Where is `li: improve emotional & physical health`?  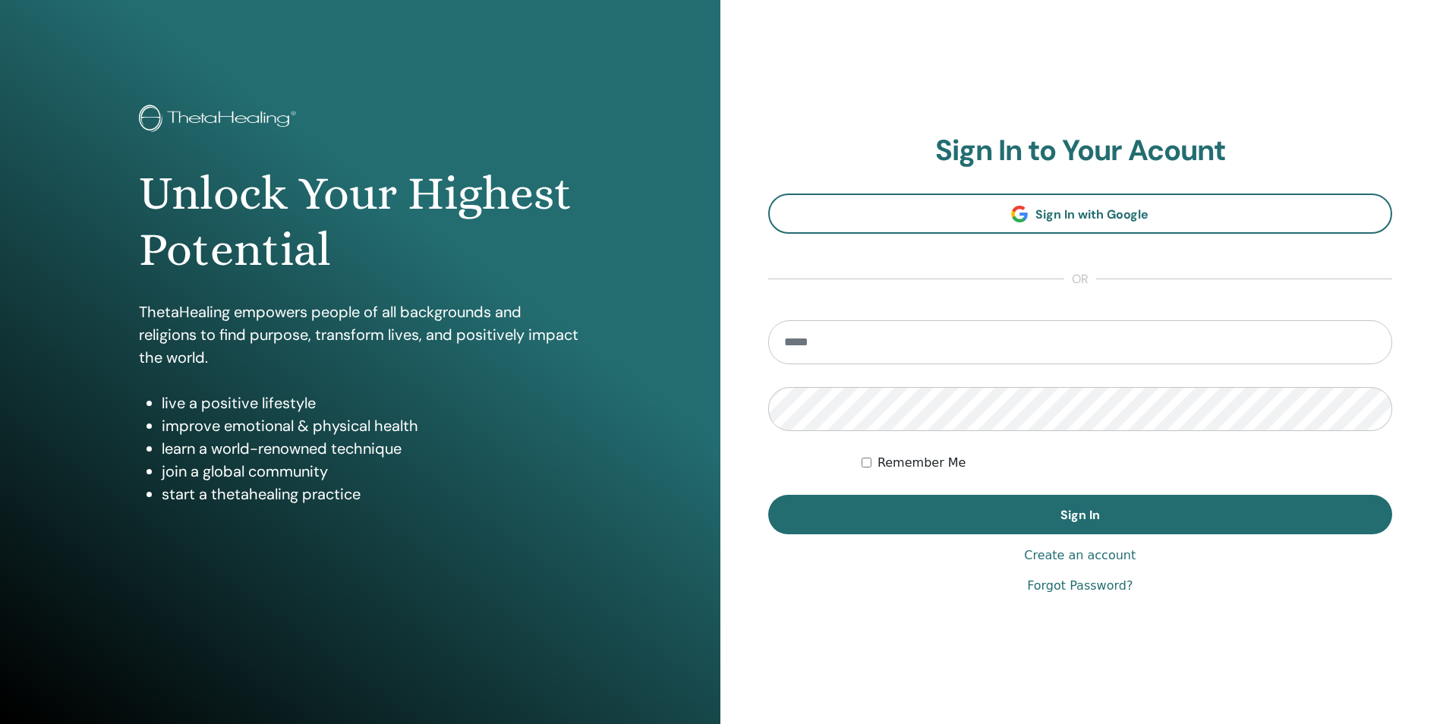
li: improve emotional & physical health is located at coordinates (371, 426).